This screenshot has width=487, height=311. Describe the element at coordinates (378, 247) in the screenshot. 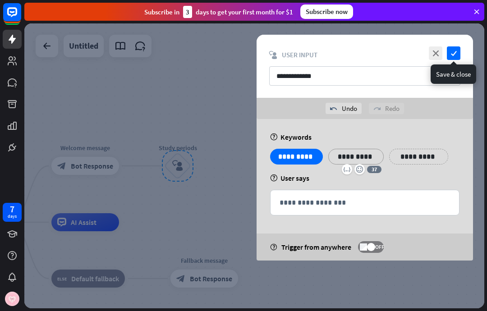

I see `span: OFF` at that location.